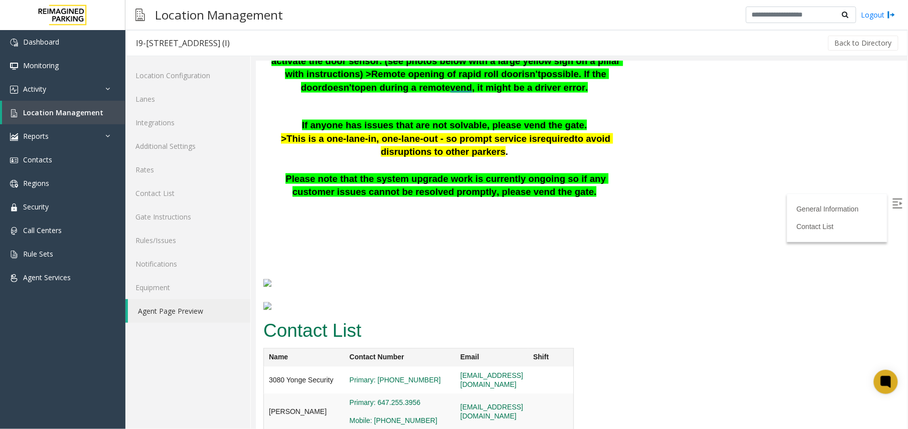 This screenshot has height=429, width=908. Describe the element at coordinates (41, 42) in the screenshot. I see `span: Dashboard` at that location.